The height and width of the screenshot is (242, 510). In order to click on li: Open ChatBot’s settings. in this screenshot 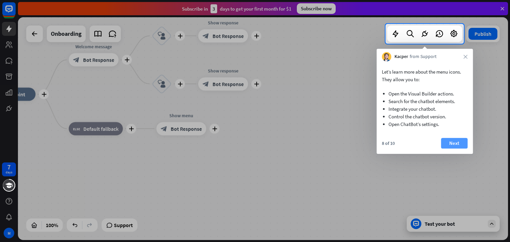, I will do `click(424, 124)`.